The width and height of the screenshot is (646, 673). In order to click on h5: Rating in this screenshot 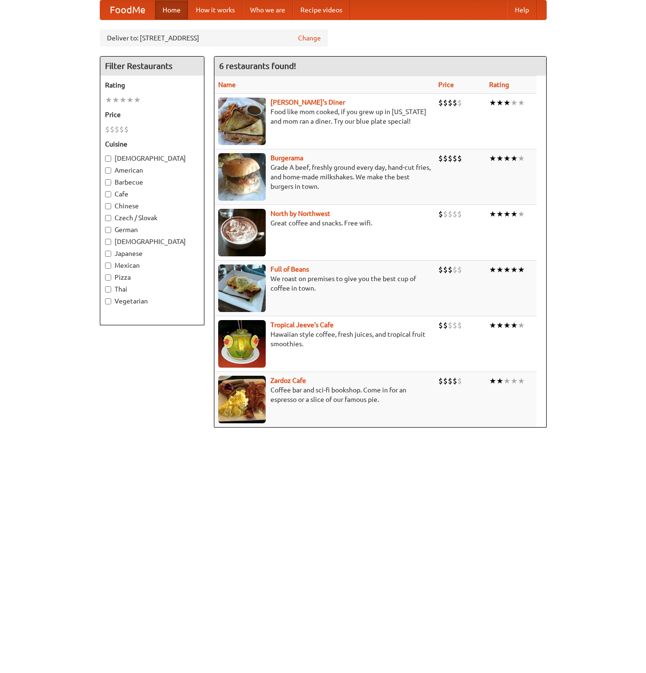, I will do `click(152, 85)`.